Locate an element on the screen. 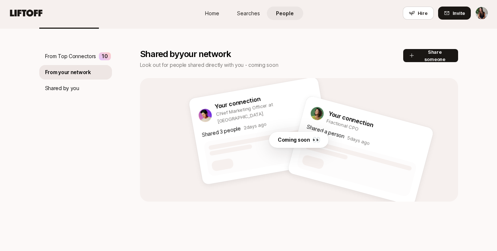 The image size is (497, 251). button: Ciara Cornette is located at coordinates (482, 13).